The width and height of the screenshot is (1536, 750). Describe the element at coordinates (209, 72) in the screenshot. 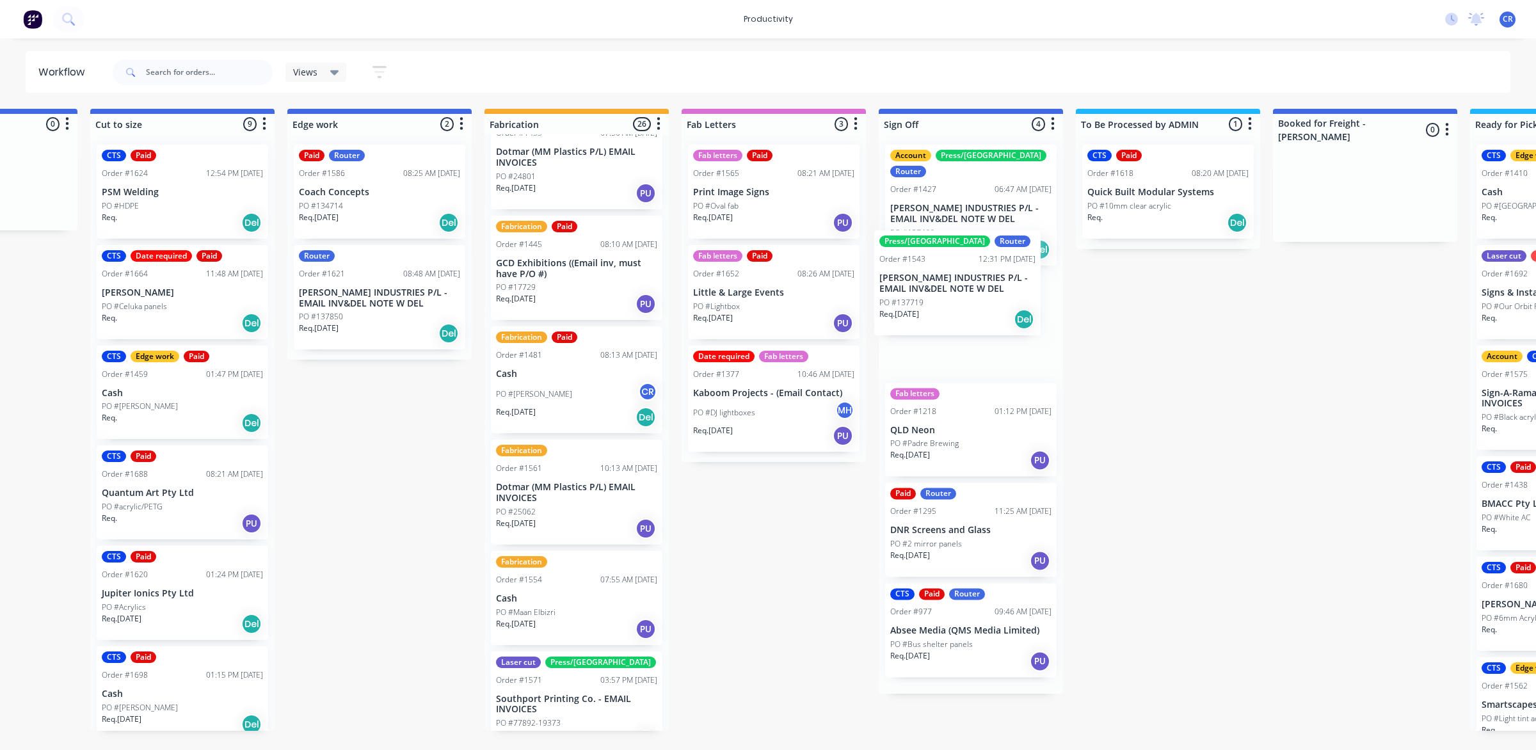

I see `input: Search for orders...` at that location.